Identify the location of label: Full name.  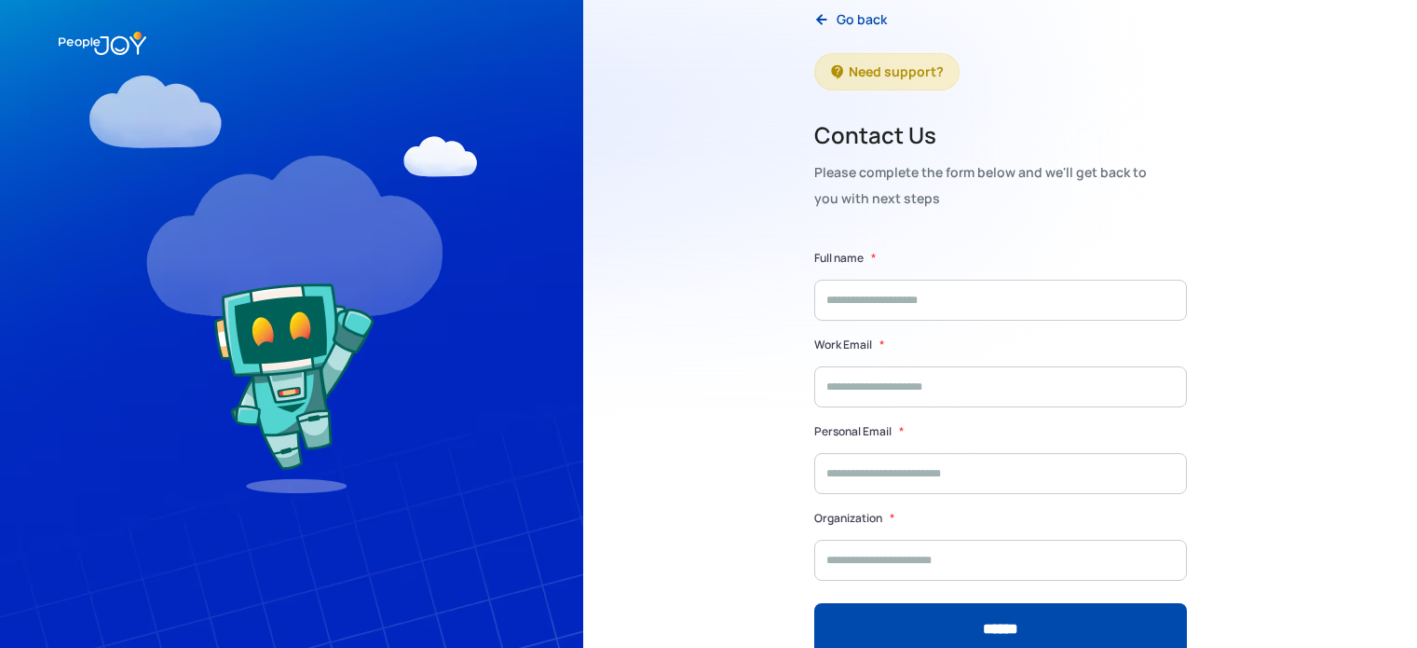
(839, 258).